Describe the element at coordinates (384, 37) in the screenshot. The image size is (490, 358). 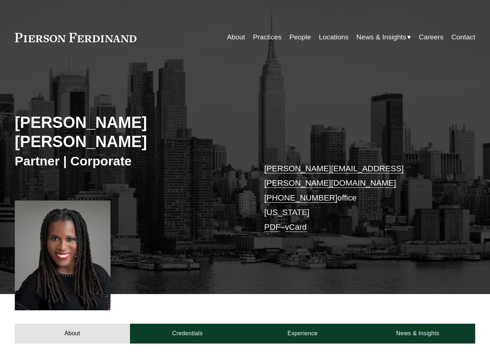
I see `a: folder dropdown` at that location.